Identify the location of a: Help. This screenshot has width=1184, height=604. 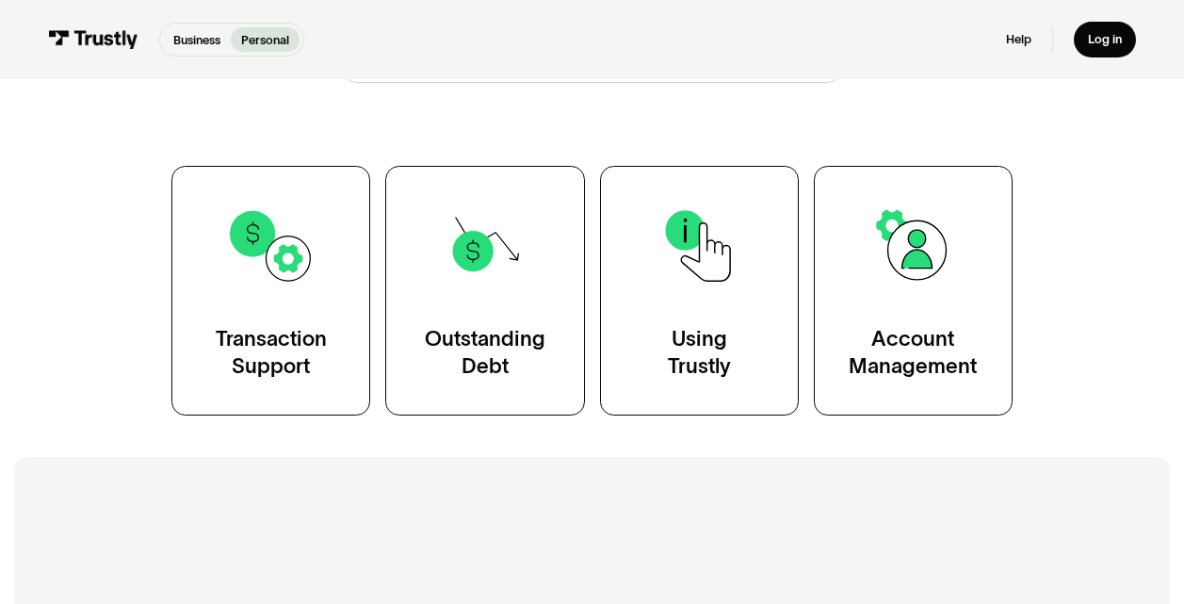
(1019, 40).